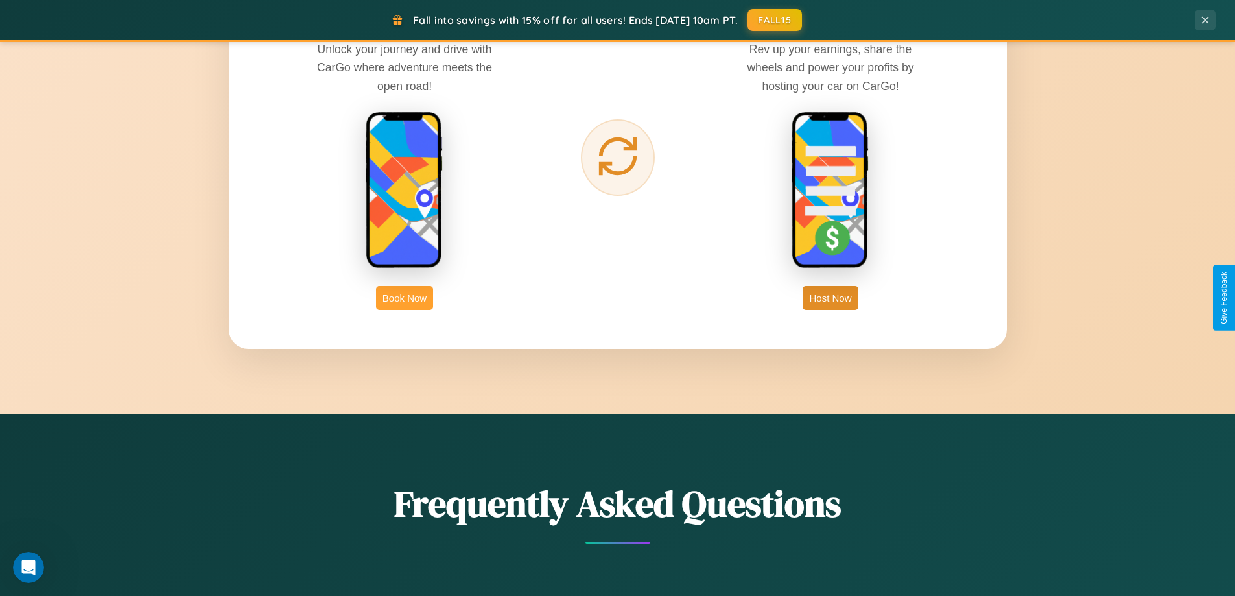  Describe the element at coordinates (618, 503) in the screenshot. I see `h2: Frequently Asked Questions` at that location.